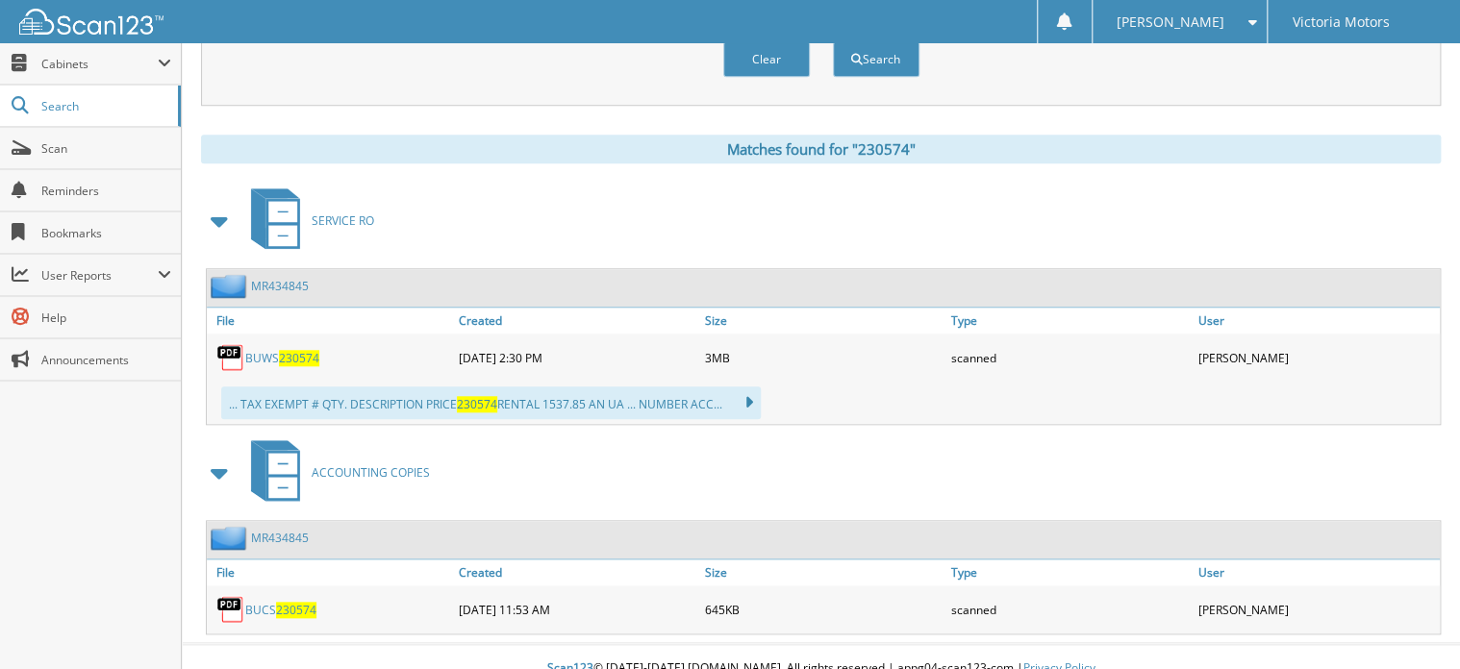 The height and width of the screenshot is (669, 1460). What do you see at coordinates (99, 63) in the screenshot?
I see `span: Cabinets` at bounding box center [99, 63].